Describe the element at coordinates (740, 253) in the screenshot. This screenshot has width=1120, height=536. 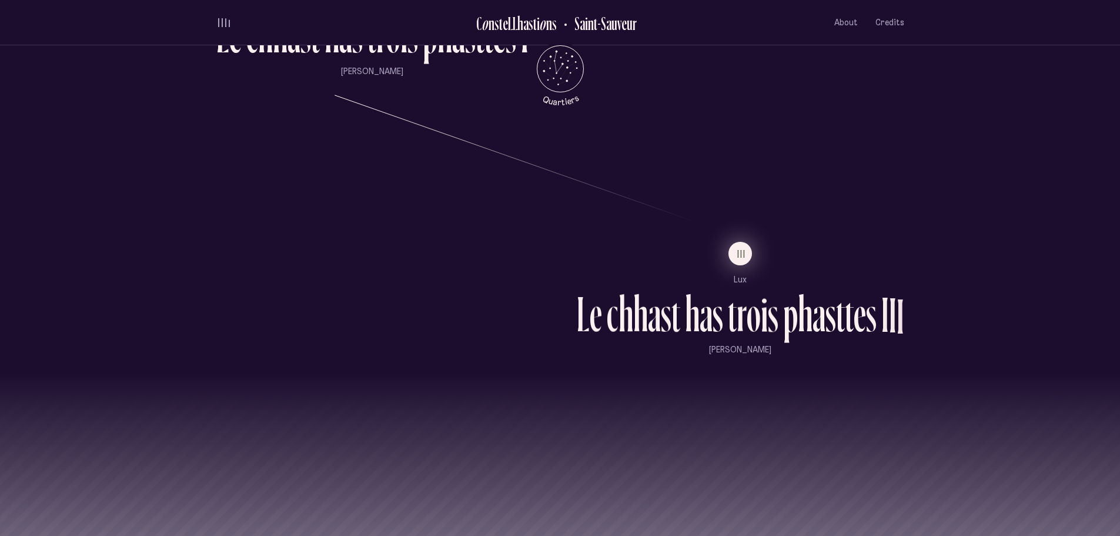
I see `button: III` at that location.